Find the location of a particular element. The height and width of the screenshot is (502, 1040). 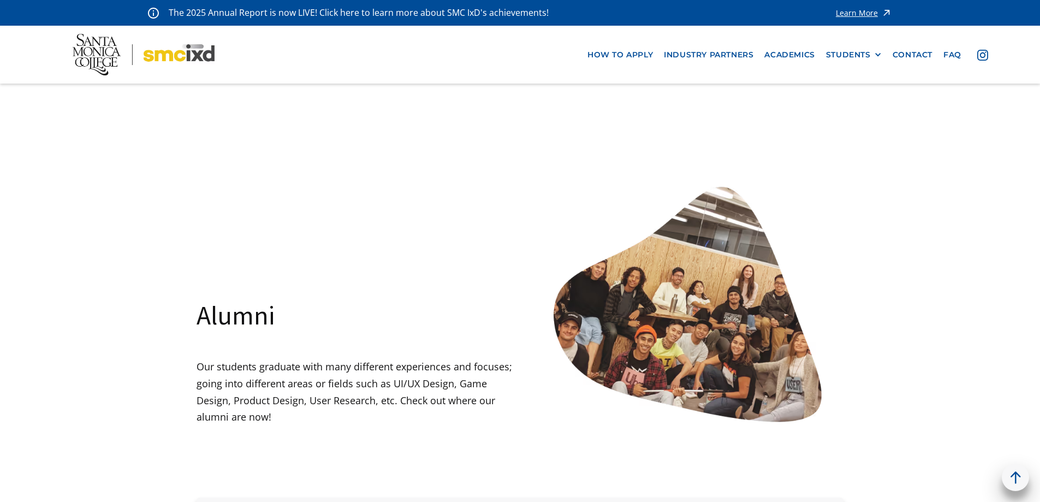

p: Our students graduate with many different experiences and focuses; going into different areas or ... is located at coordinates (358, 392).